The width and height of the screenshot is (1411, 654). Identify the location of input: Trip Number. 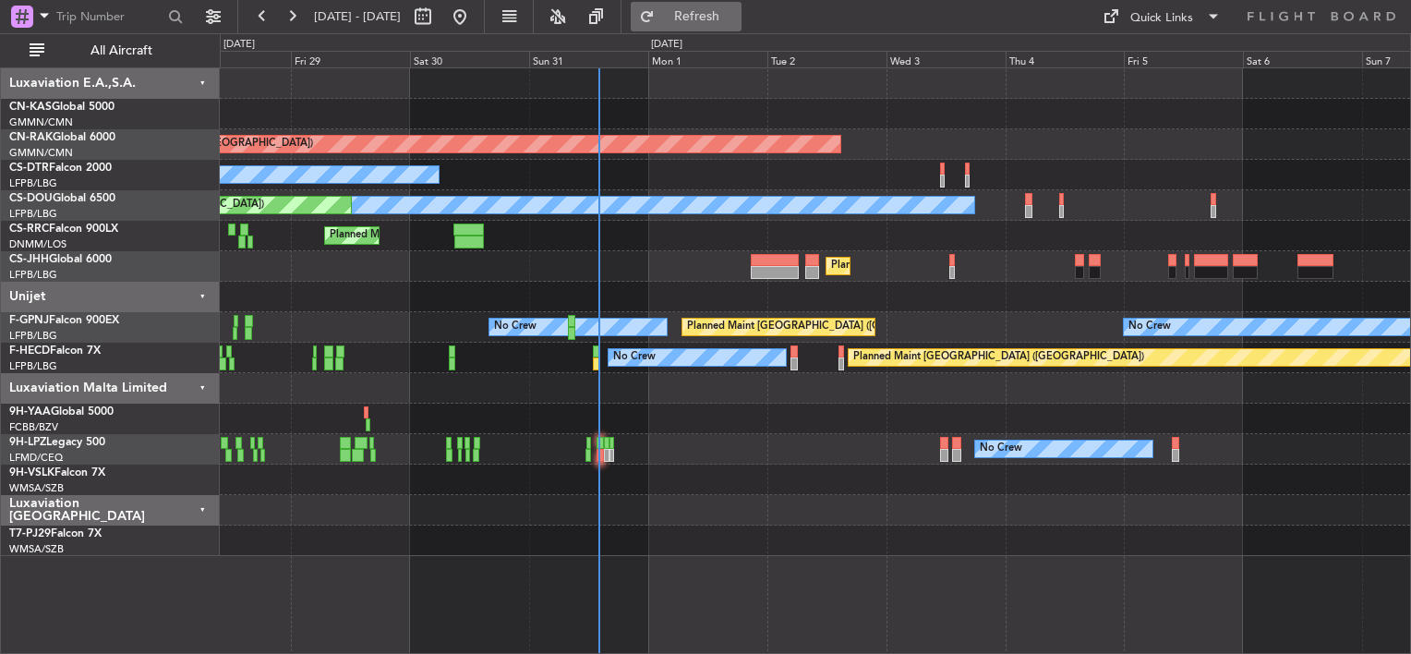
(109, 17).